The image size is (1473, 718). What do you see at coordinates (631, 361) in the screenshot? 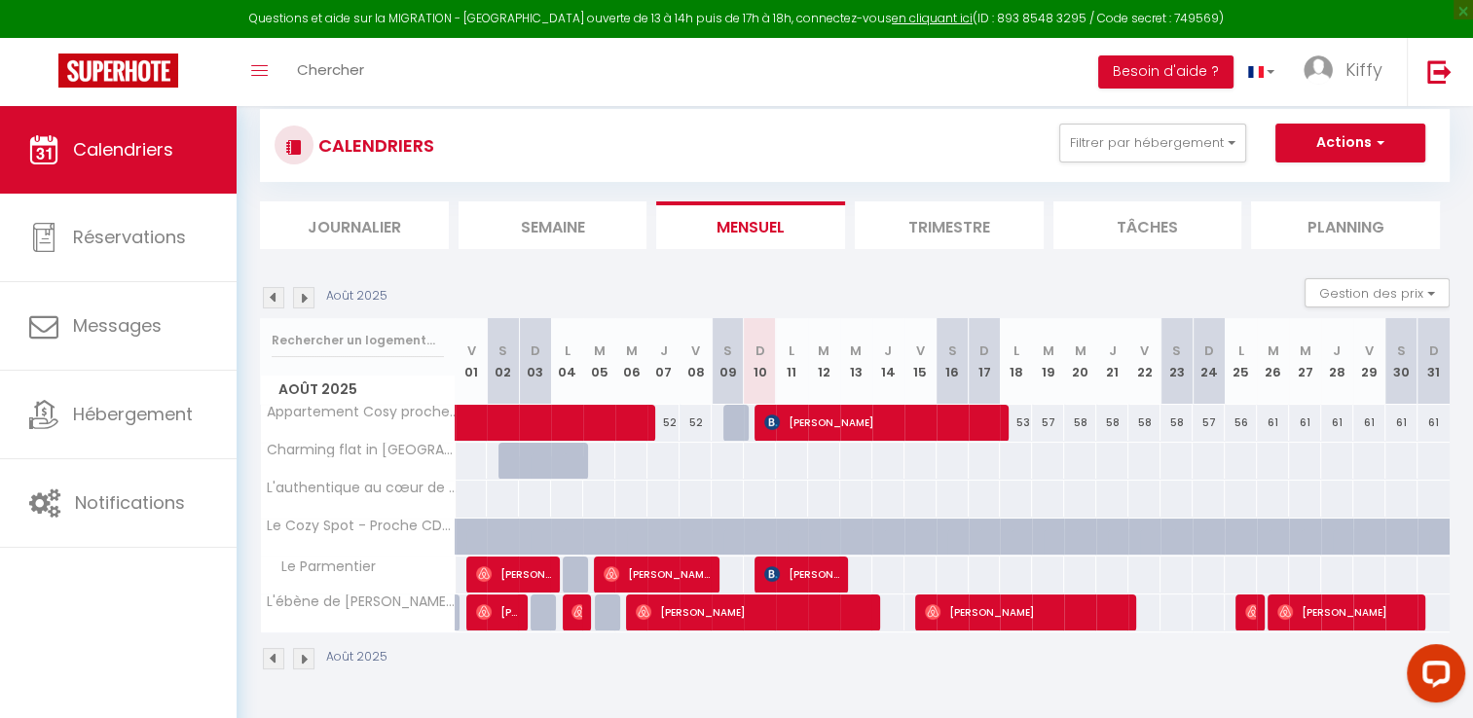
I see `th: 06` at bounding box center [631, 361].